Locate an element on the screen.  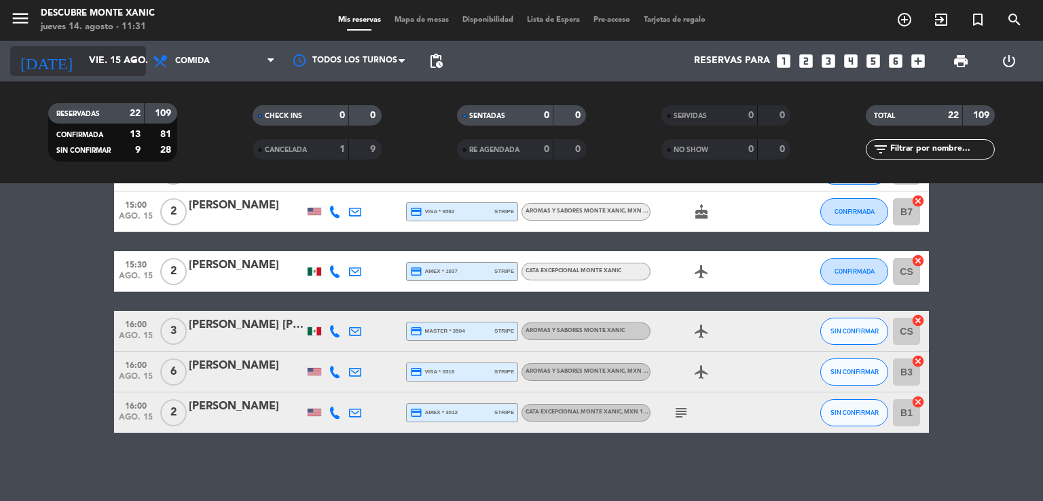
button: CONFIRMADA is located at coordinates (854, 212).